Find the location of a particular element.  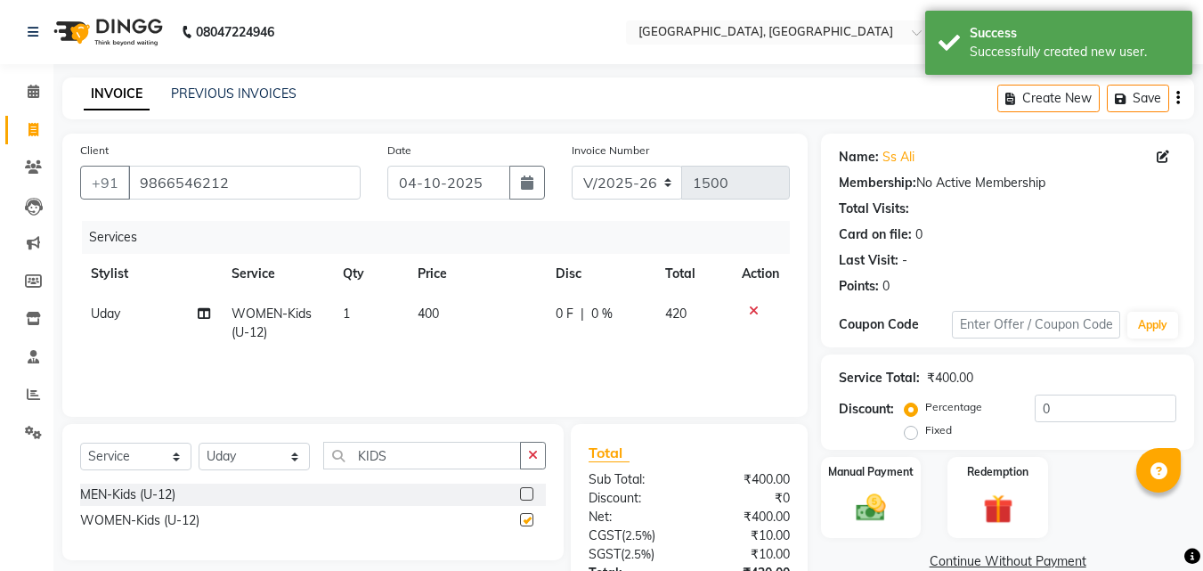

div: Successfully created new user. is located at coordinates (1074, 52).